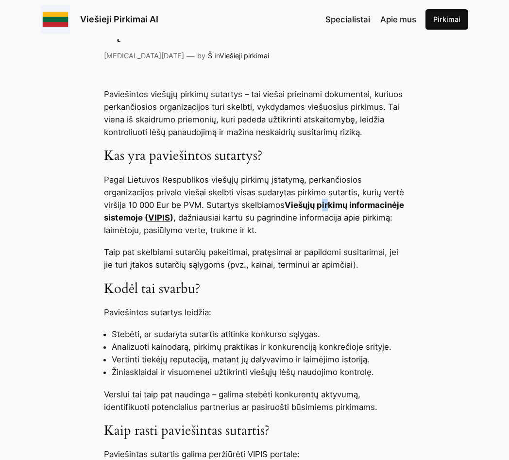 The height and width of the screenshot is (460, 509). I want to click on span: Apie mus, so click(399, 19).